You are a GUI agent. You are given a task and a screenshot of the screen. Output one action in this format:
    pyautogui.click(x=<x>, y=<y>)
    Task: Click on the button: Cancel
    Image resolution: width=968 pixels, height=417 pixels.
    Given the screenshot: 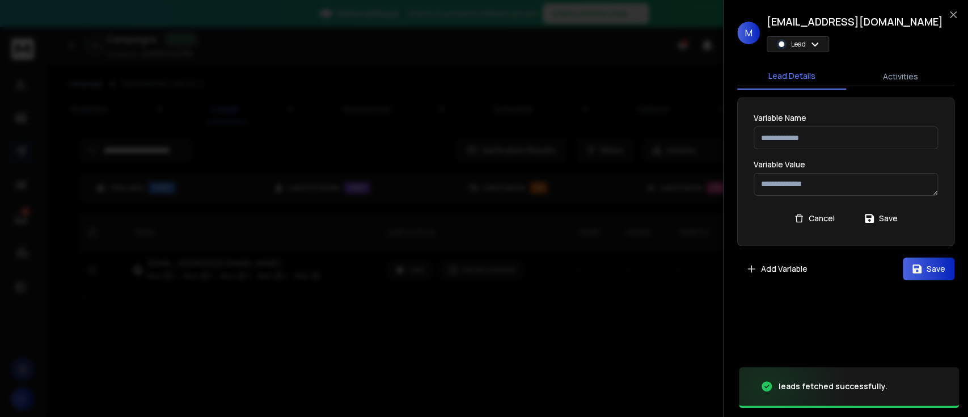 What is the action you would take?
    pyautogui.click(x=814, y=218)
    